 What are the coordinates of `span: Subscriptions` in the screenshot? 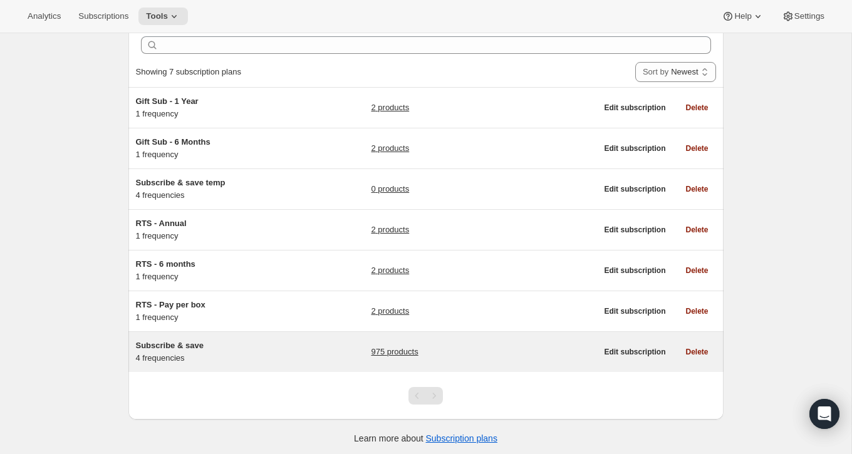 It's located at (103, 16).